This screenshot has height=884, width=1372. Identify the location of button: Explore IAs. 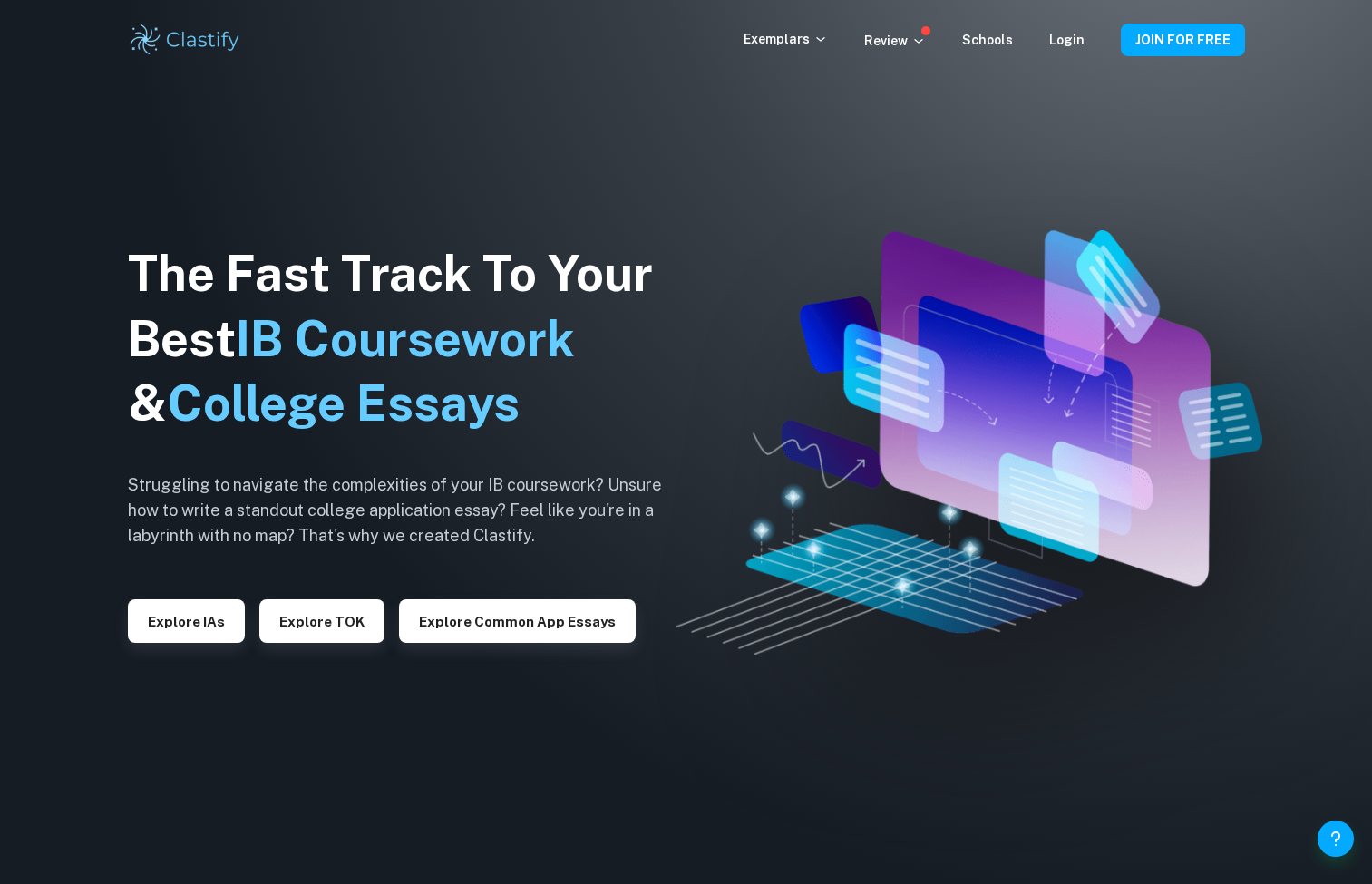
(186, 621).